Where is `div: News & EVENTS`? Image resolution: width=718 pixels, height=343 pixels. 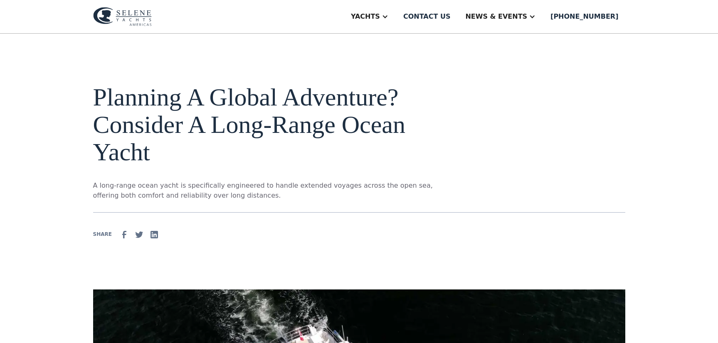 div: News & EVENTS is located at coordinates (496, 17).